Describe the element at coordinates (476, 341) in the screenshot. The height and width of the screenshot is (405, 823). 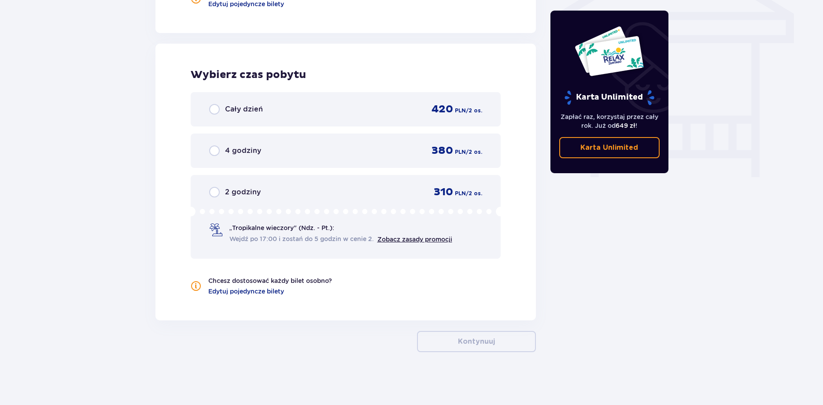
I see `p: Kontynuuj` at that location.